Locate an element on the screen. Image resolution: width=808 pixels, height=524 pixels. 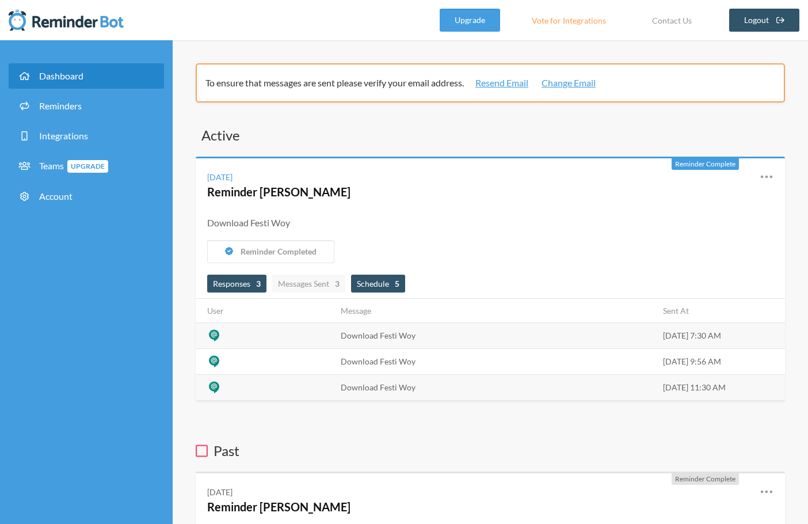
a: Reminders is located at coordinates (86, 106).